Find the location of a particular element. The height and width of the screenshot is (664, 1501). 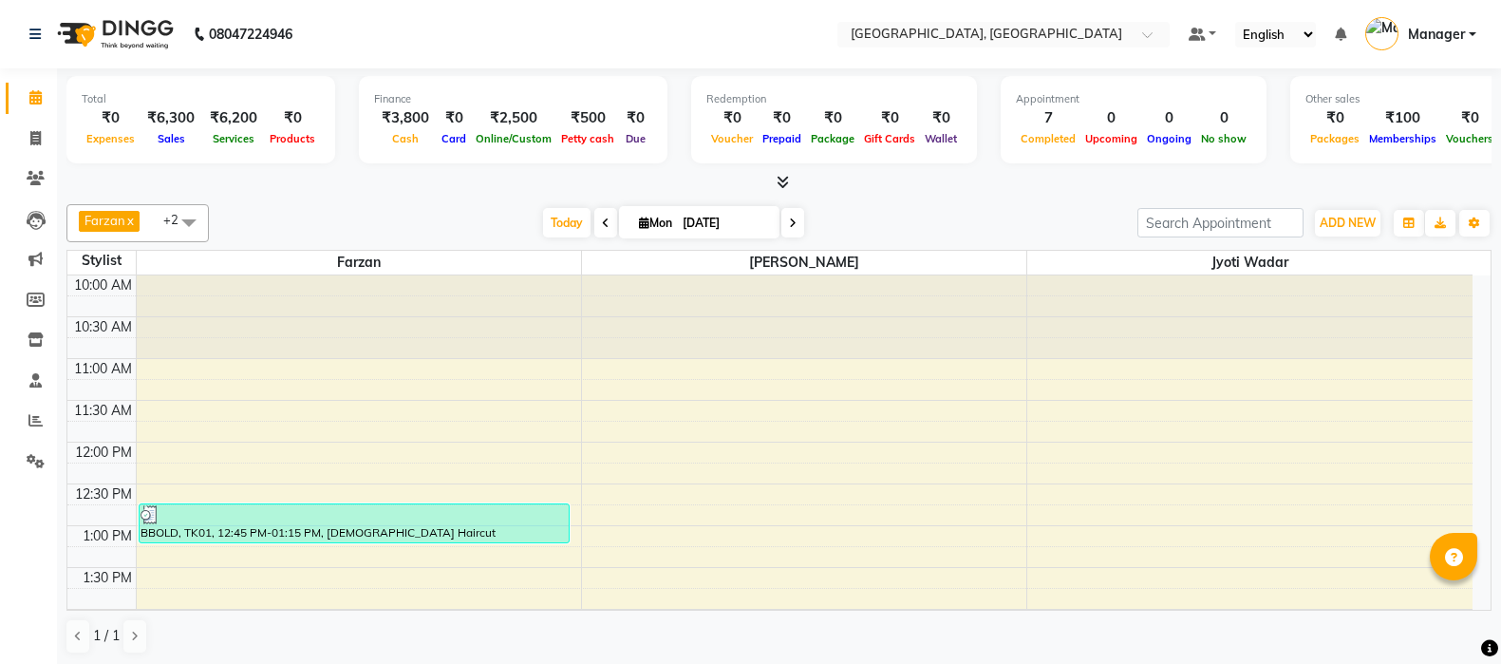

span: Package is located at coordinates (833, 139).